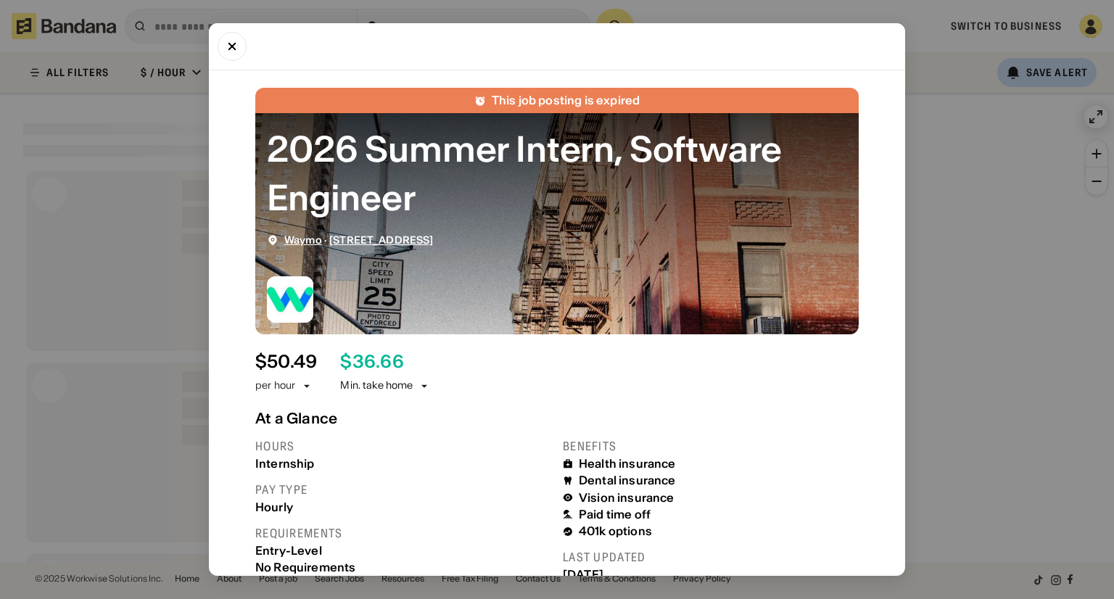 The image size is (1114, 599). What do you see at coordinates (711, 446) in the screenshot?
I see `div: Benefits` at bounding box center [711, 446].